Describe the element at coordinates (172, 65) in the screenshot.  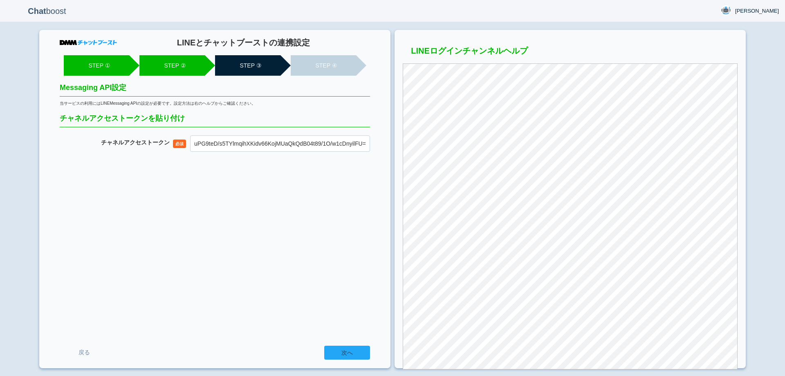
I see `li: STEP ②` at that location.